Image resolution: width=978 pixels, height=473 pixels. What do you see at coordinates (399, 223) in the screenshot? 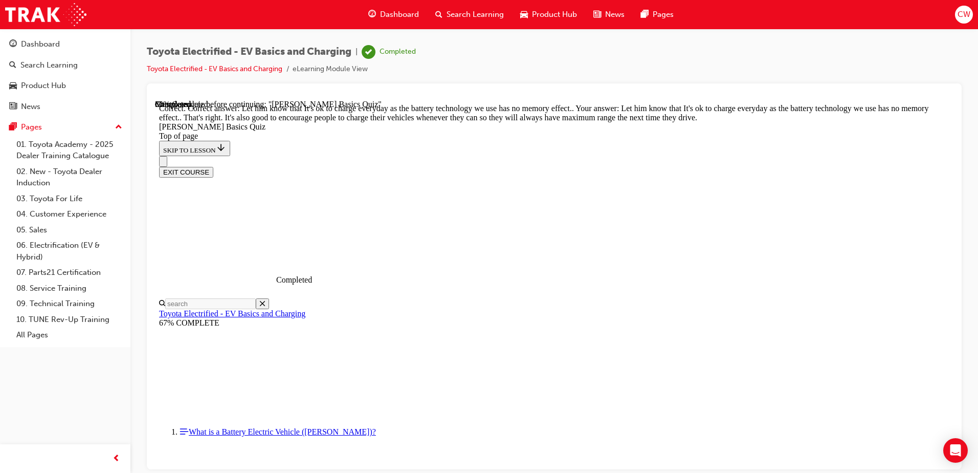
I see `div: 67% COMPLETE` at bounding box center [399, 223].